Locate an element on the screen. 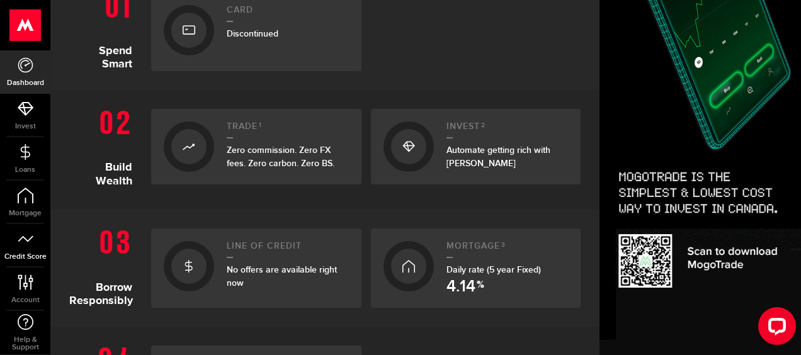 The height and width of the screenshot is (355, 801). h1: Build Wealth is located at coordinates (105, 147).